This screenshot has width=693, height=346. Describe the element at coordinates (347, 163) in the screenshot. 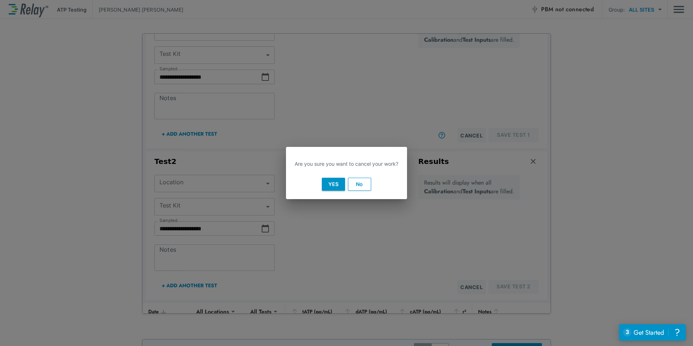

I see `p: Are you sure you want to cancel your work?` at that location.